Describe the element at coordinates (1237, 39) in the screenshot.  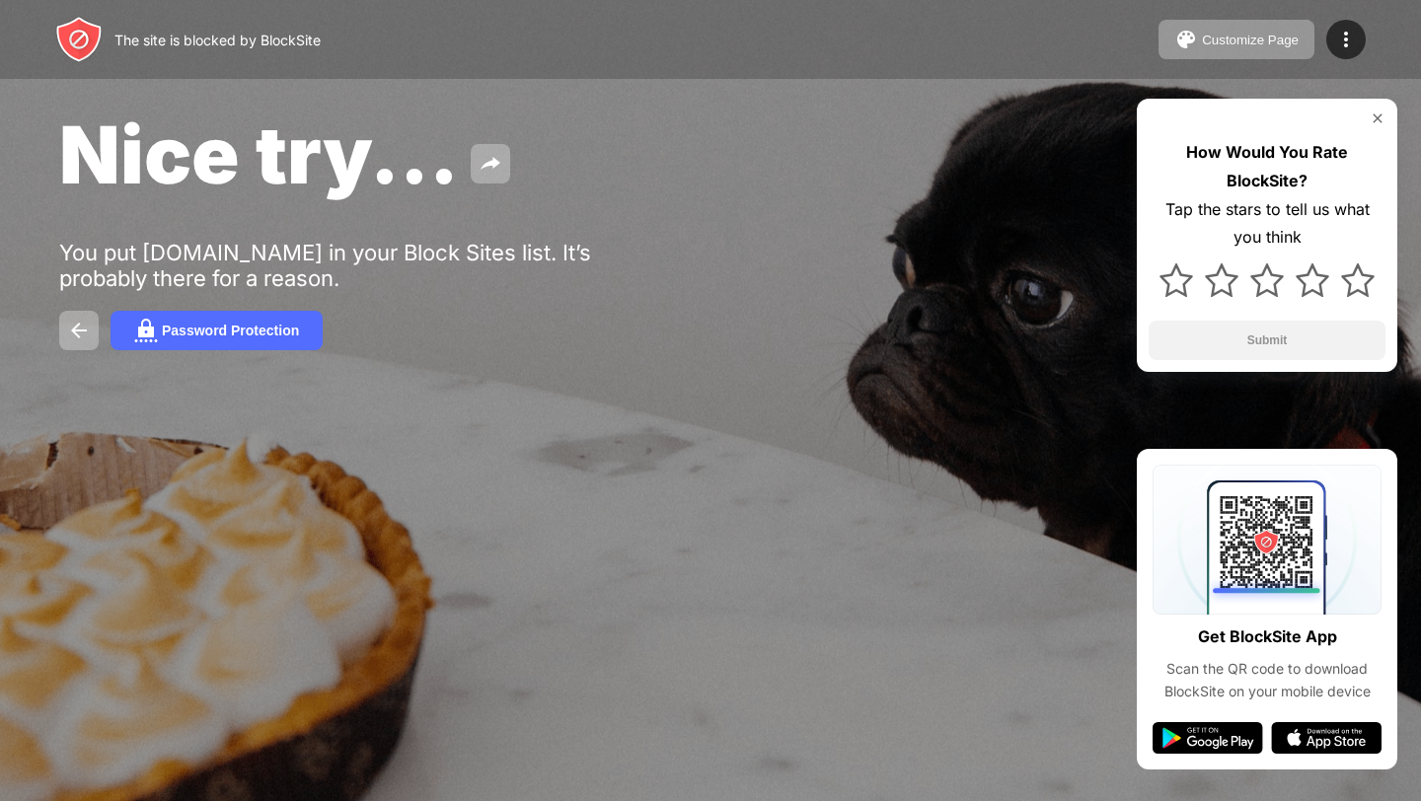
I see `button: Customize Page` at that location.